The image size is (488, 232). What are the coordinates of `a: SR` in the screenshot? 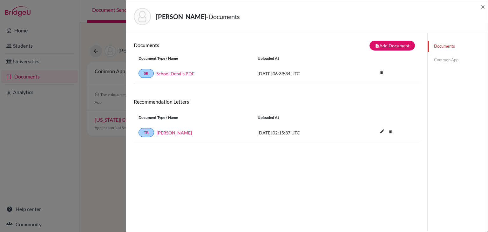 It's located at (146, 73).